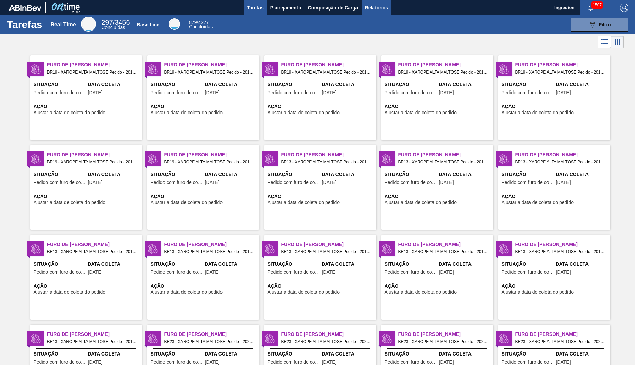  Describe the element at coordinates (333, 8) in the screenshot. I see `span: Composição de Carga` at that location.